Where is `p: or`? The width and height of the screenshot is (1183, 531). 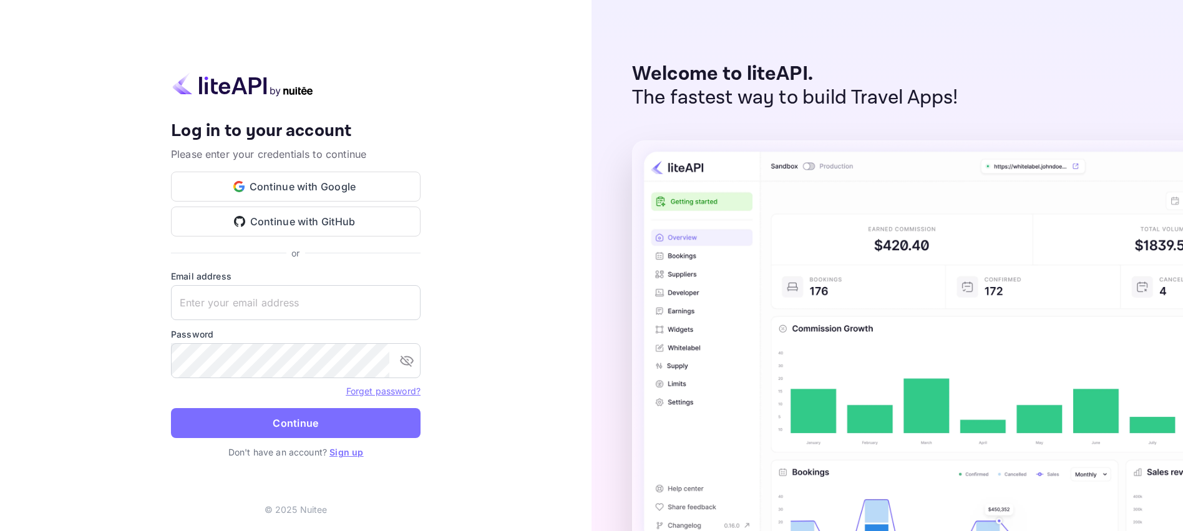
p: or is located at coordinates (295, 253).